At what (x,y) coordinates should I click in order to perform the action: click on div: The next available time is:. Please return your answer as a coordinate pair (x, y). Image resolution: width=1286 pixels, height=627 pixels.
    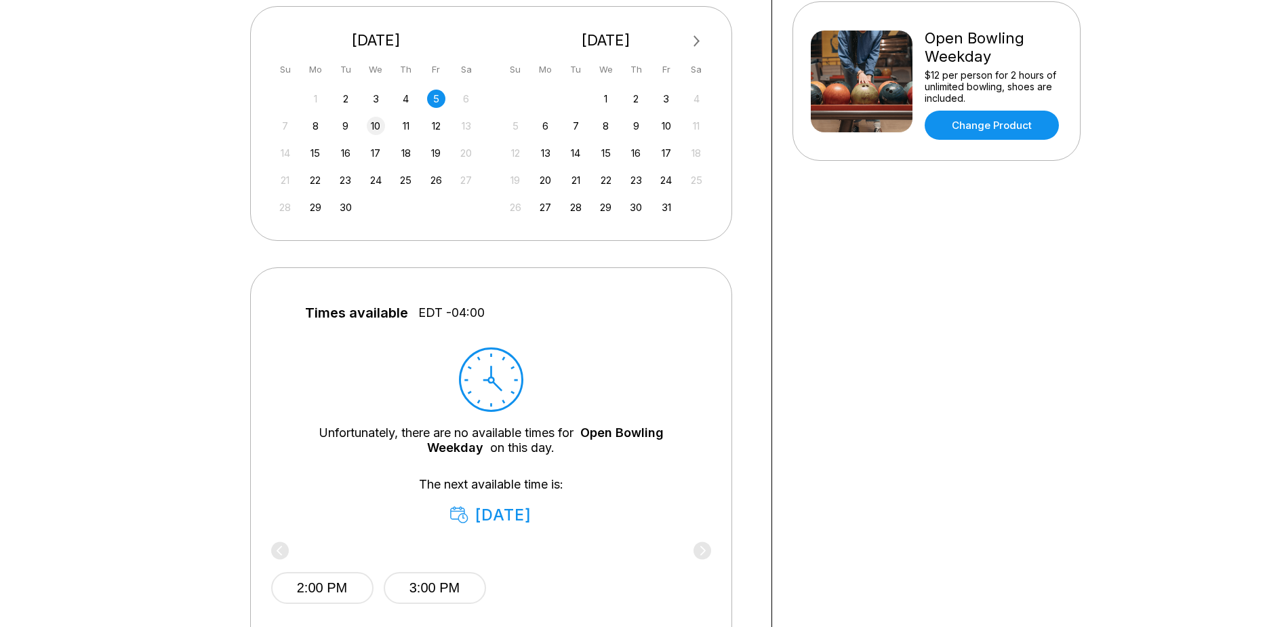
    Looking at the image, I should click on (491, 500).